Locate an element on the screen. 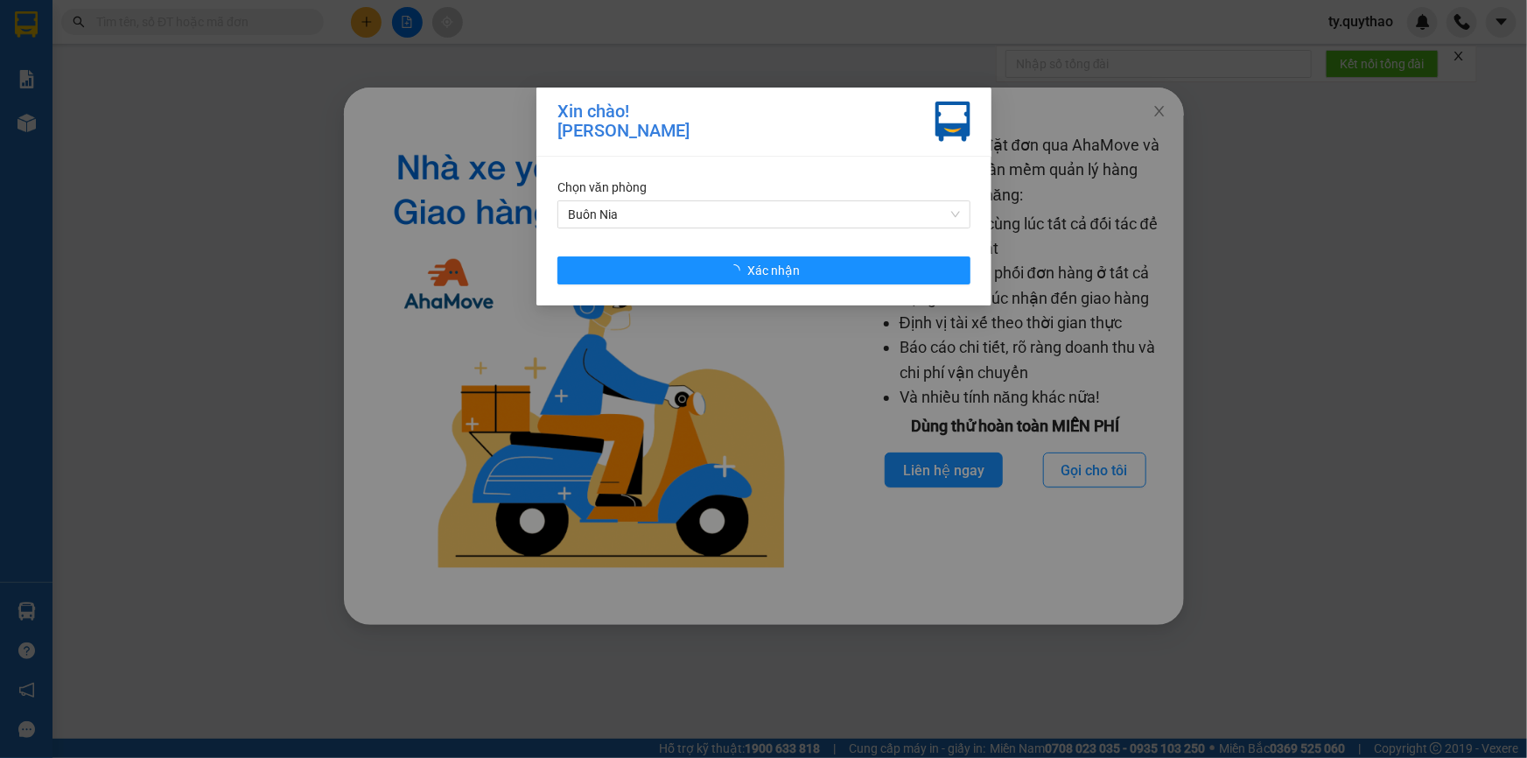  div: Chọn văn phòng is located at coordinates (764, 187).